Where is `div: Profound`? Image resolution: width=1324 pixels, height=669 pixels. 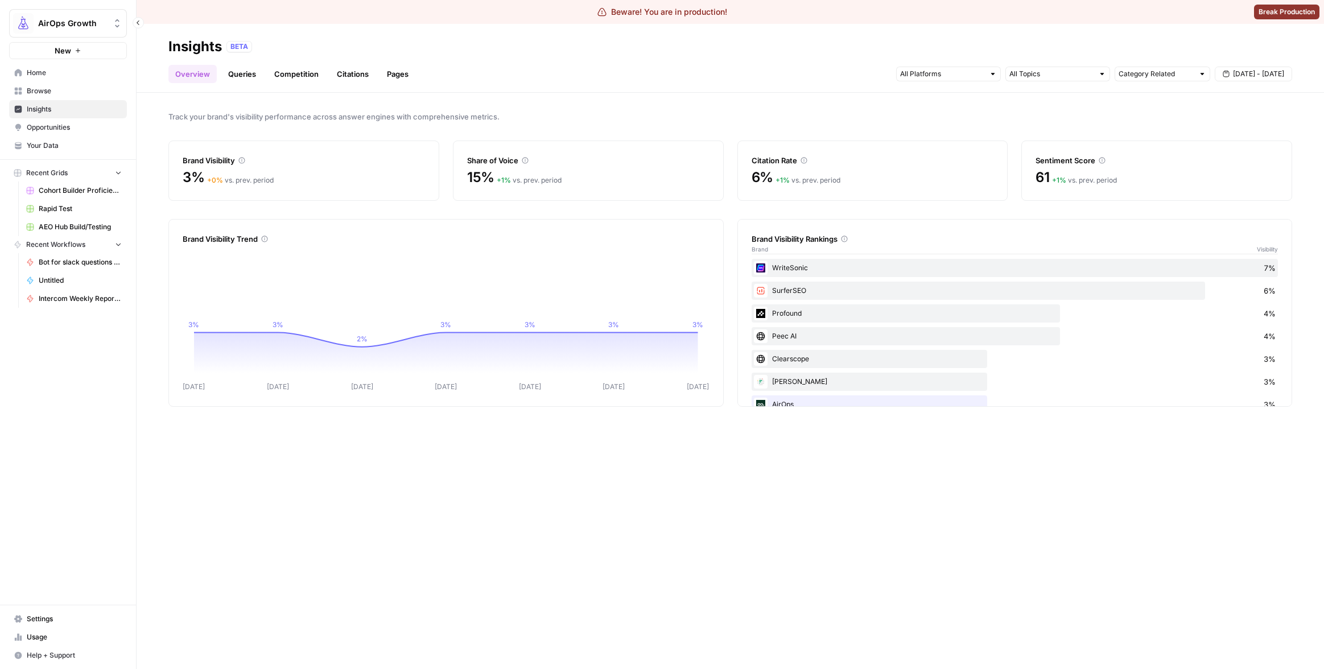 div: Profound is located at coordinates (1015, 314).